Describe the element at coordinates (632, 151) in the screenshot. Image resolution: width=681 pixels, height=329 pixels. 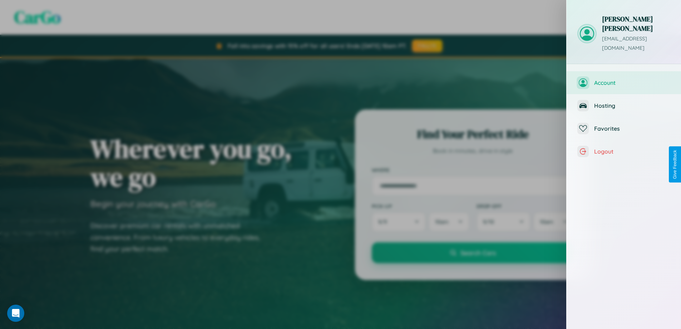
I see `span: Logout` at that location.